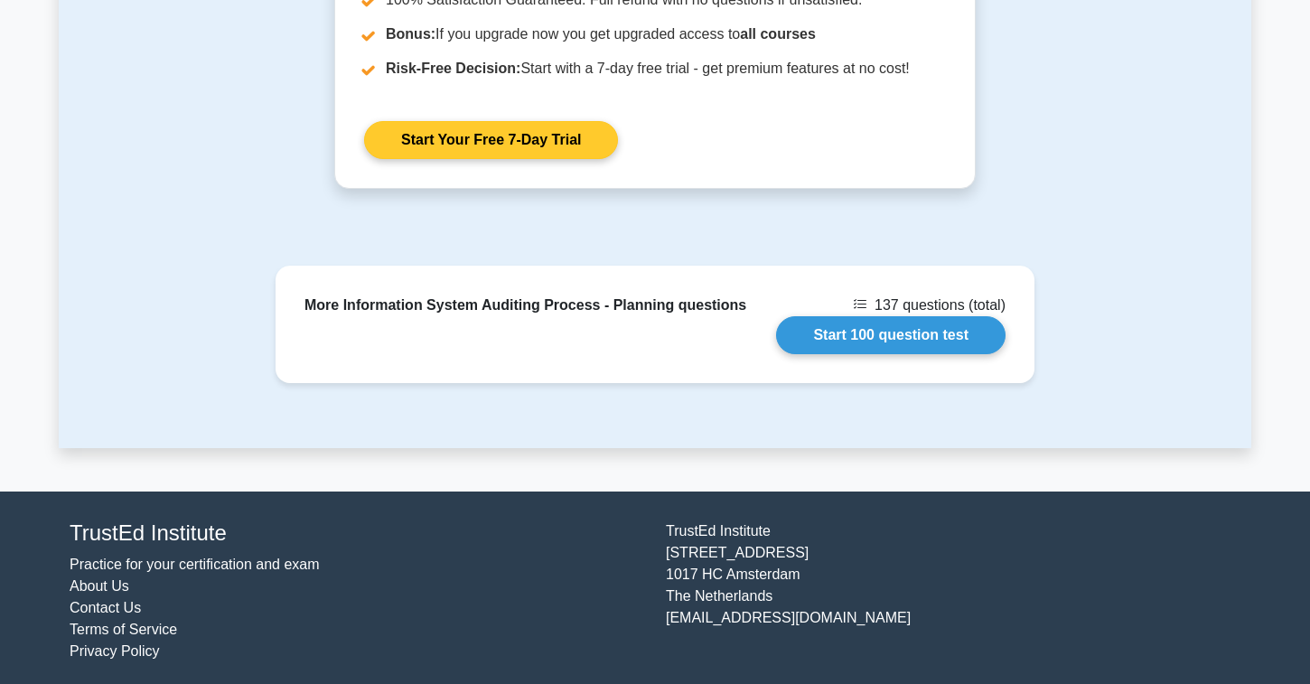 The height and width of the screenshot is (684, 1310). Describe the element at coordinates (99, 585) in the screenshot. I see `a: About Us` at that location.